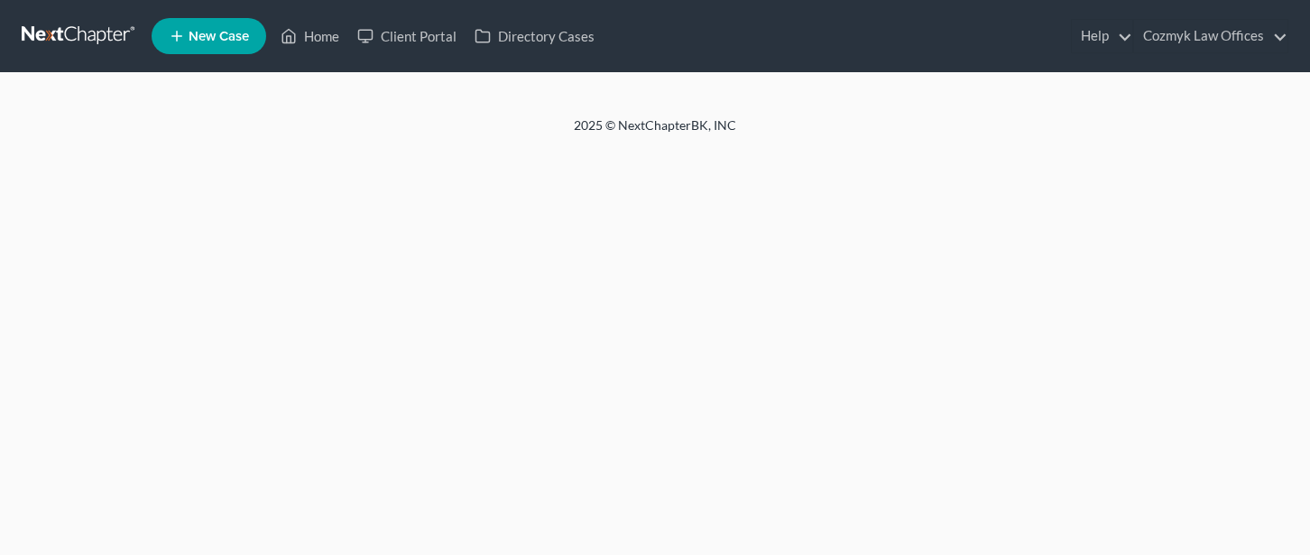 The height and width of the screenshot is (555, 1310). Describe the element at coordinates (1211, 36) in the screenshot. I see `a: Cozmyk Law Offices` at that location.